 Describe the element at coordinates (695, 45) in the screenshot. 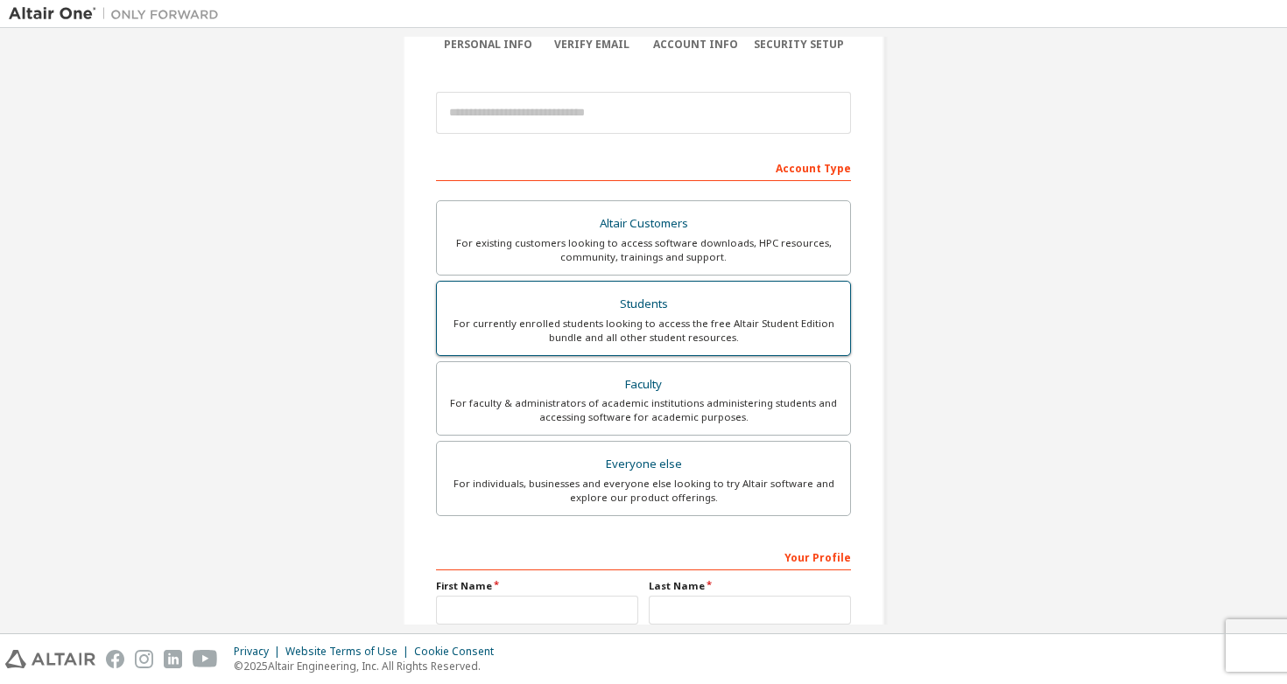

I see `div: Account Info` at that location.